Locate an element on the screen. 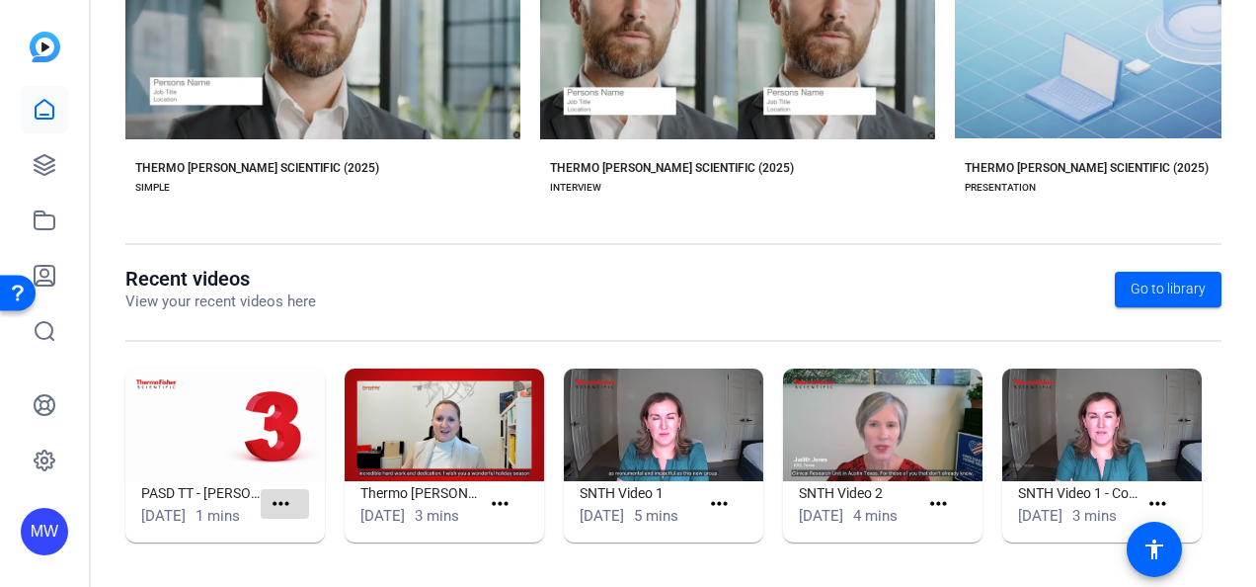  img: blue-gradient.svg is located at coordinates (44, 46).